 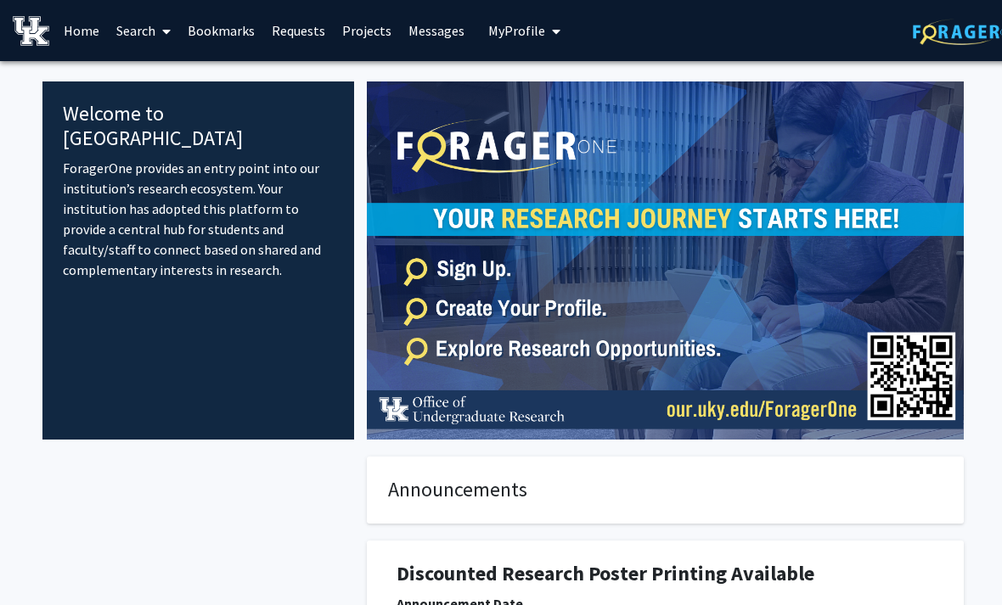 I want to click on span: My Profile, so click(x=516, y=31).